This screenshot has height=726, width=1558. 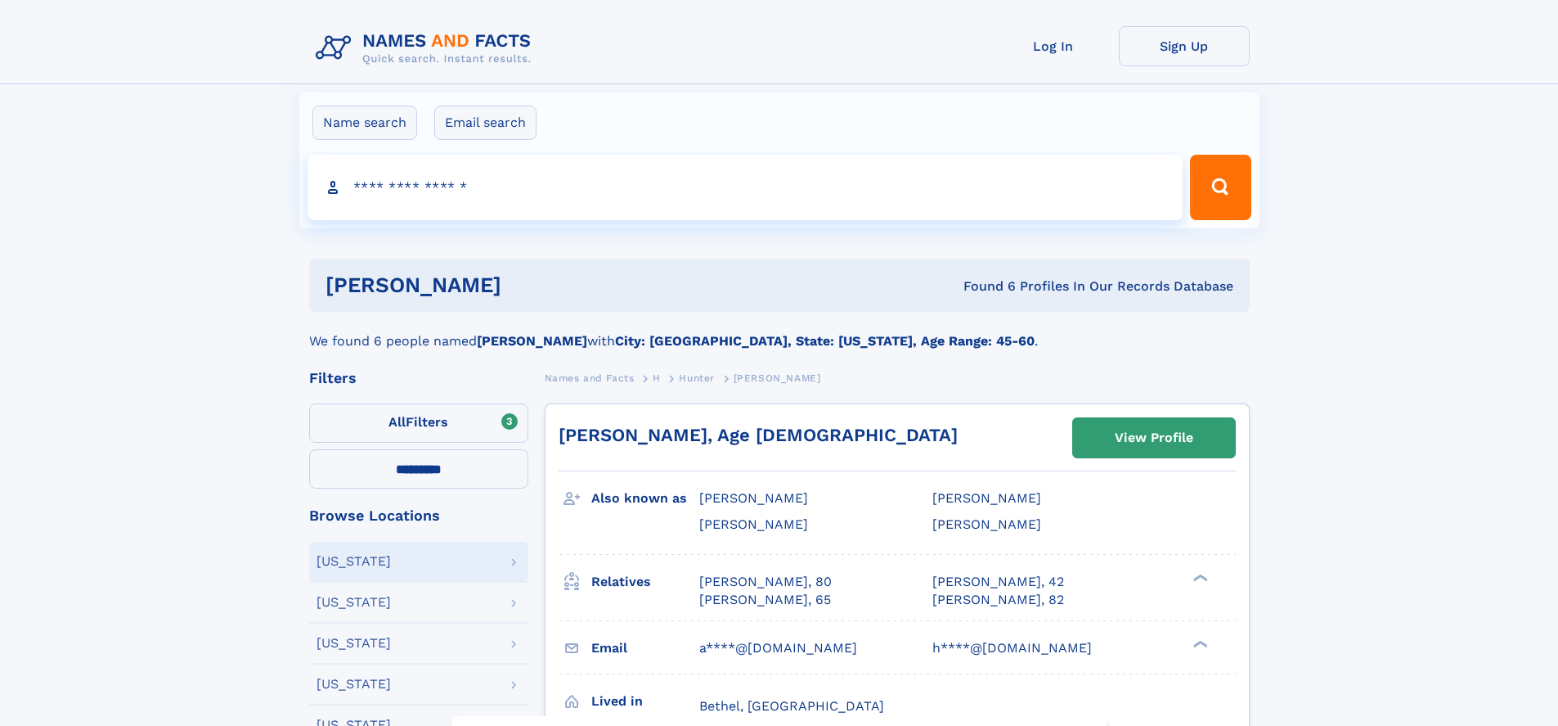 I want to click on a: View Profile, so click(x=1154, y=438).